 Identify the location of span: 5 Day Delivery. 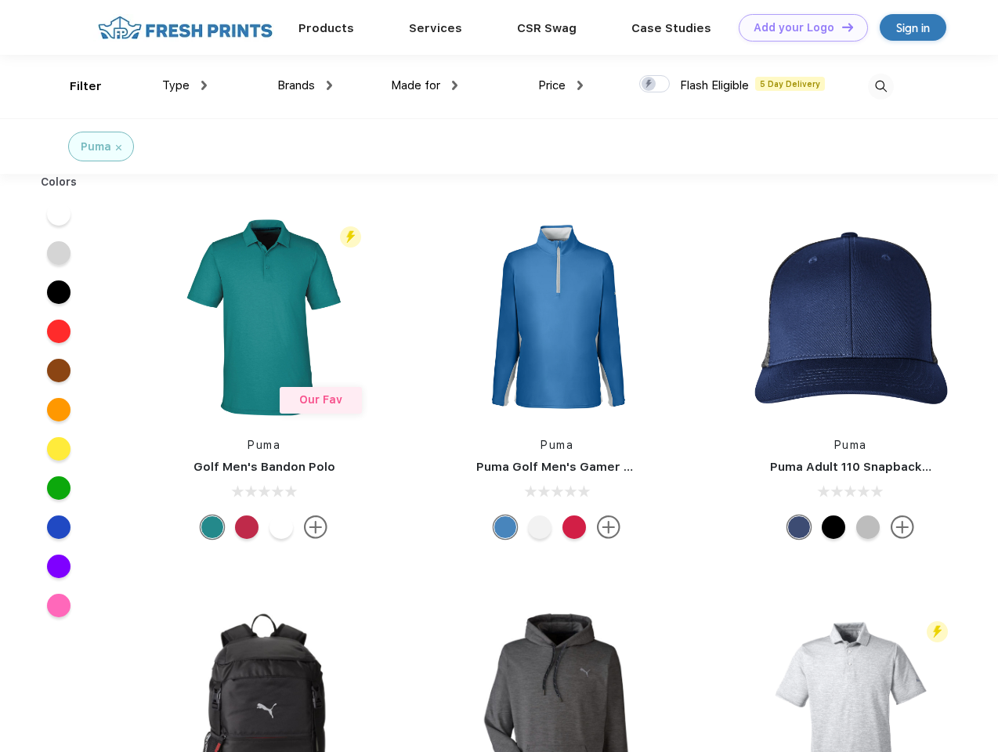
(790, 84).